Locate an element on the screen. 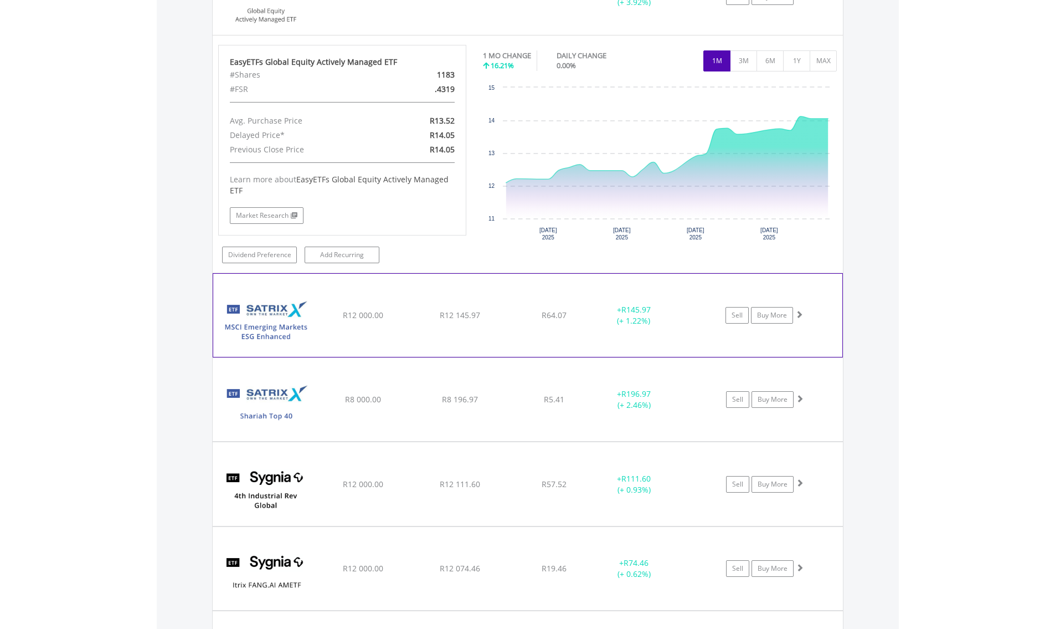 Image resolution: width=1055 pixels, height=629 pixels. span: R8 000.00 is located at coordinates (363, 399).